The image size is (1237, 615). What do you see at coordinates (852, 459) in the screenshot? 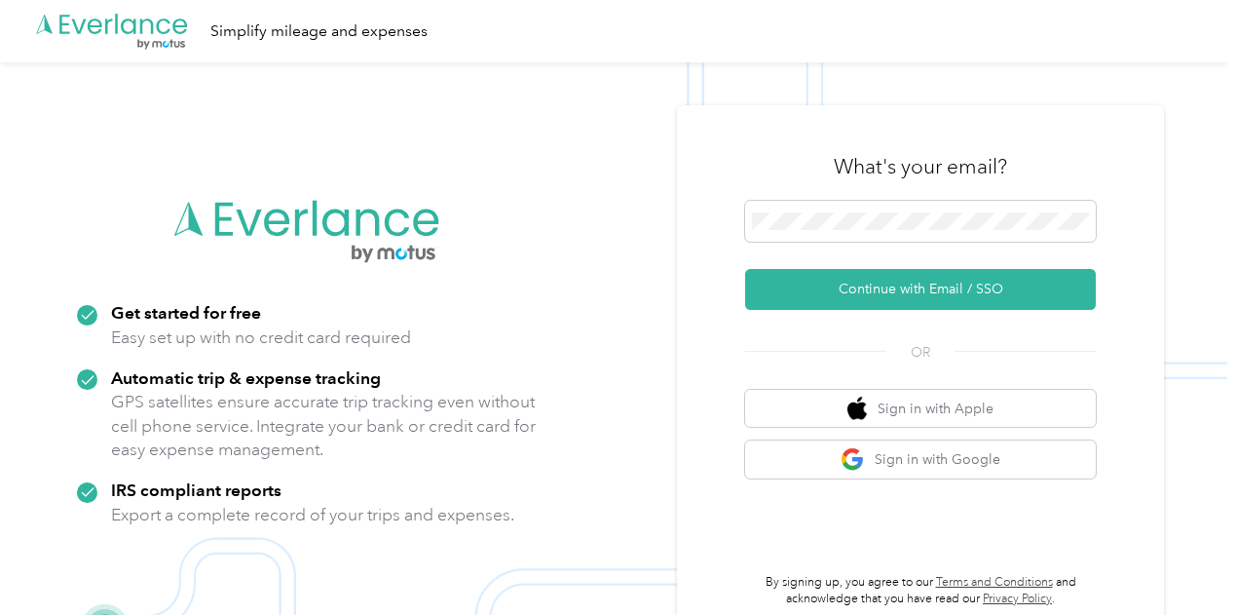
I see `img: google logo` at bounding box center [852, 459].